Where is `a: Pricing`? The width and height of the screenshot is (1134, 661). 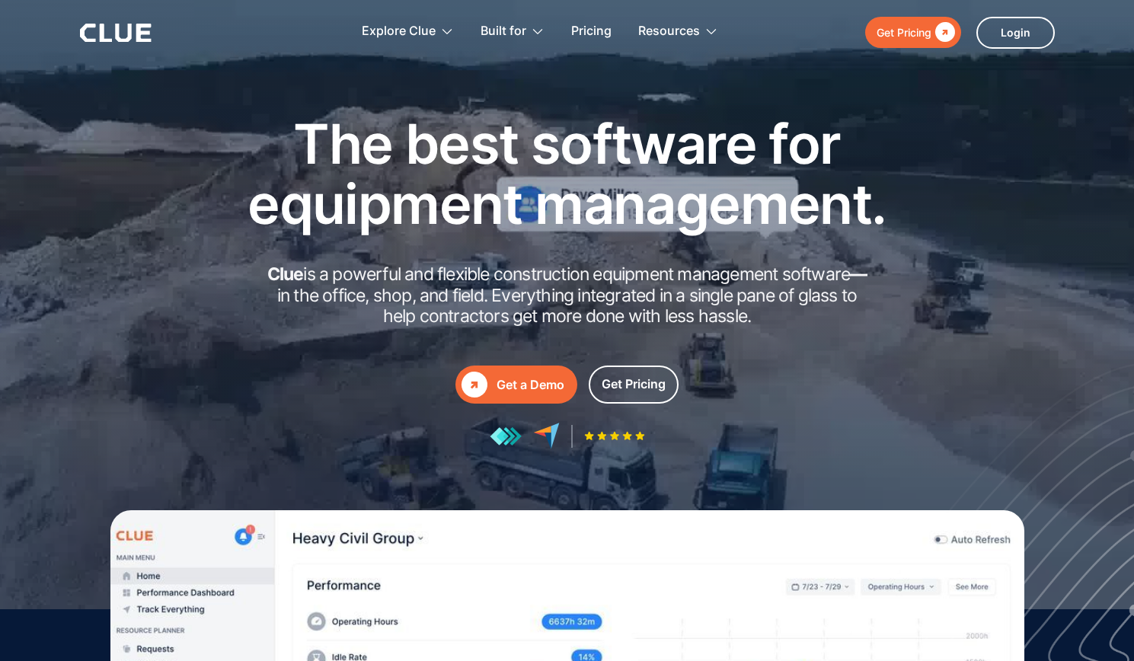
a: Pricing is located at coordinates (591, 31).